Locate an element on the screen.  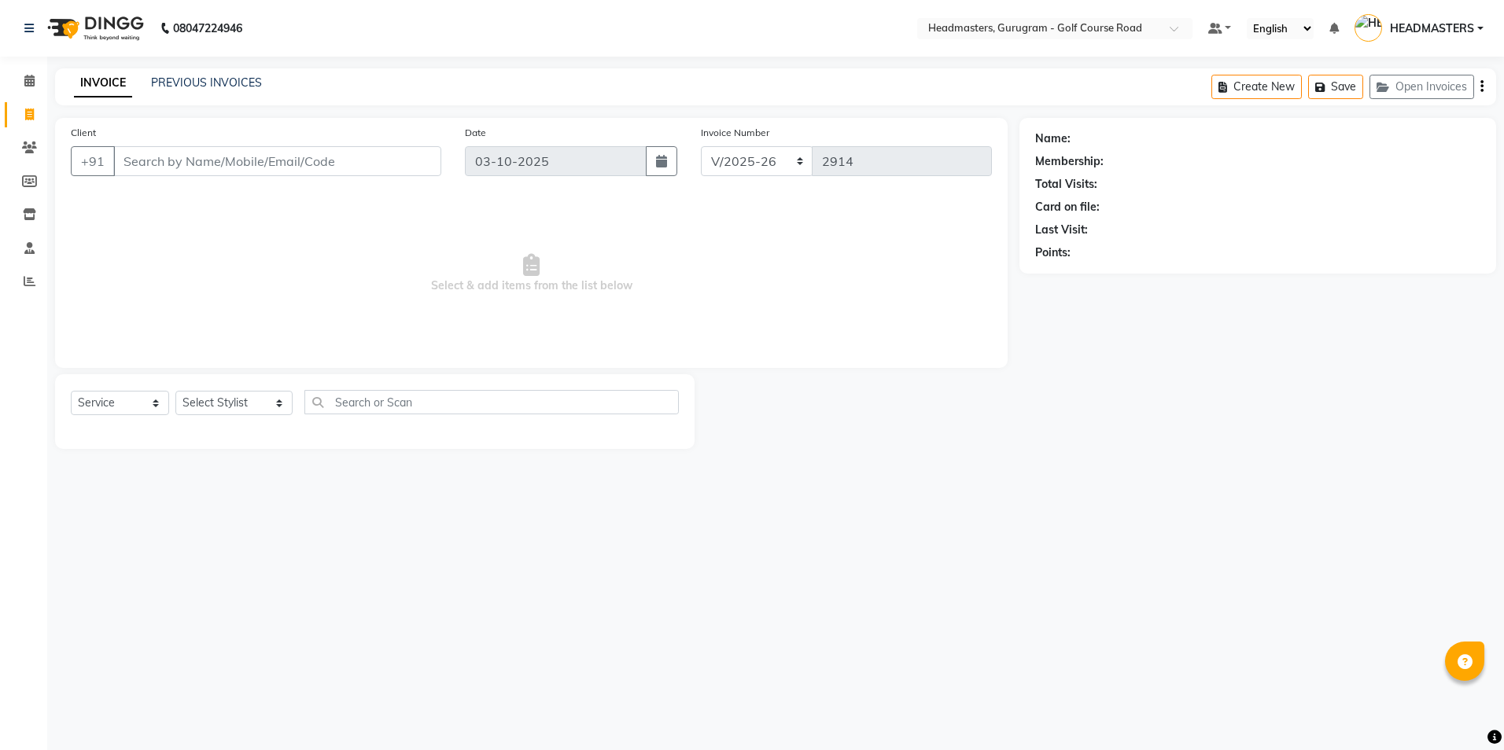
label: Date is located at coordinates (475, 133).